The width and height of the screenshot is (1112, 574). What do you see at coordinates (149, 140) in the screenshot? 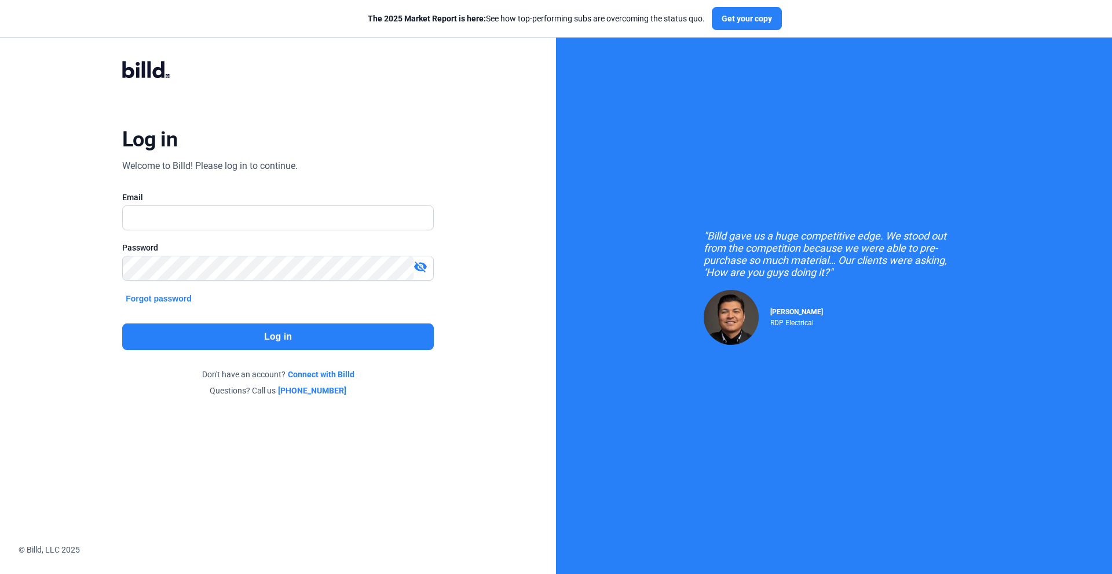
I see `div: Log in` at bounding box center [149, 140].